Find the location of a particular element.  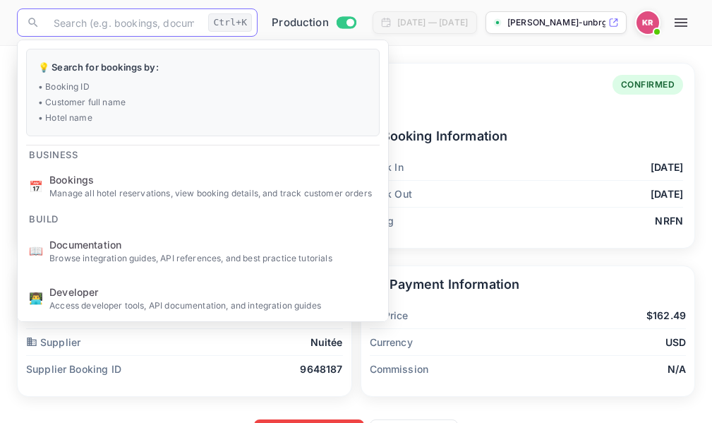

div: Switch to Sandbox mode is located at coordinates (313, 23).